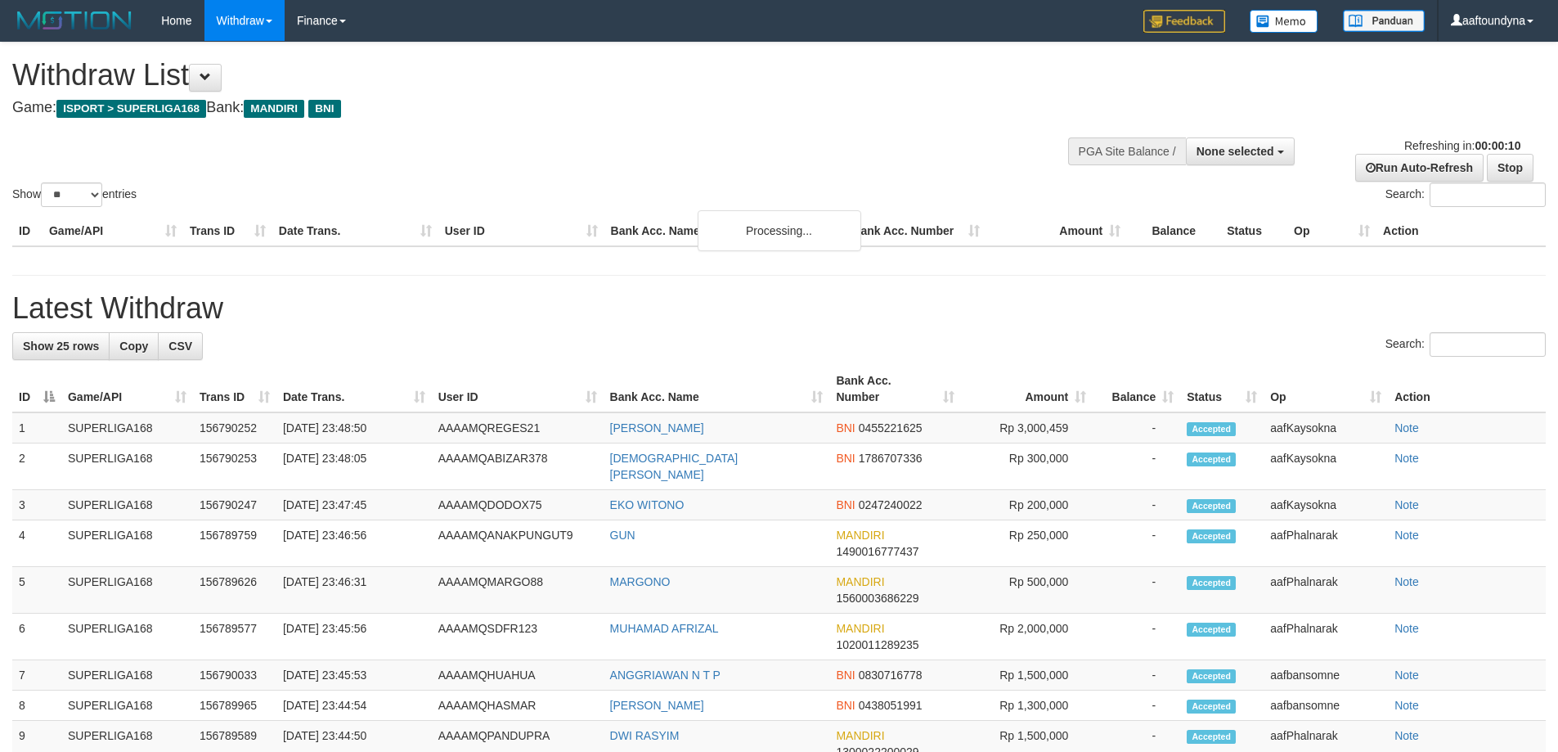 This screenshot has height=752, width=1558. What do you see at coordinates (227, 231) in the screenshot?
I see `th: Trans ID` at bounding box center [227, 231].